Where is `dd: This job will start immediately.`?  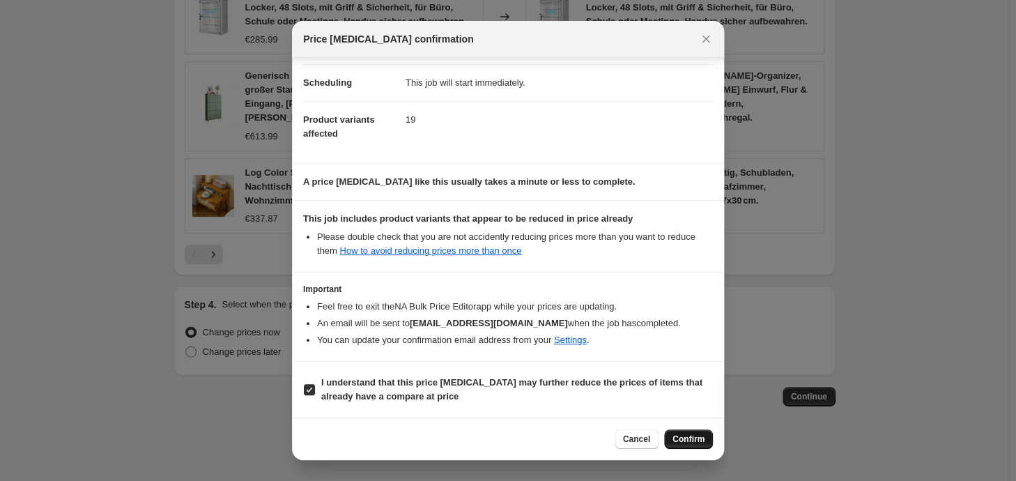 dd: This job will start immediately. is located at coordinates (559, 82).